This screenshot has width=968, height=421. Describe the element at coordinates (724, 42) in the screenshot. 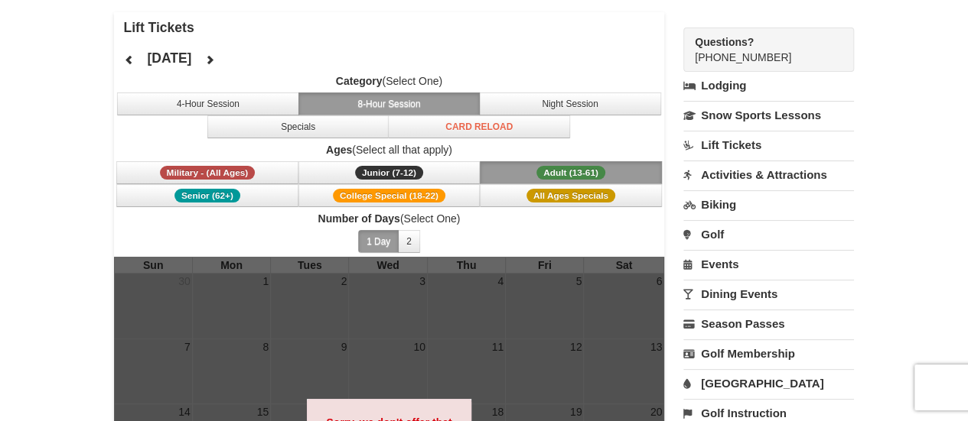

I see `strong: Questions?` at that location.